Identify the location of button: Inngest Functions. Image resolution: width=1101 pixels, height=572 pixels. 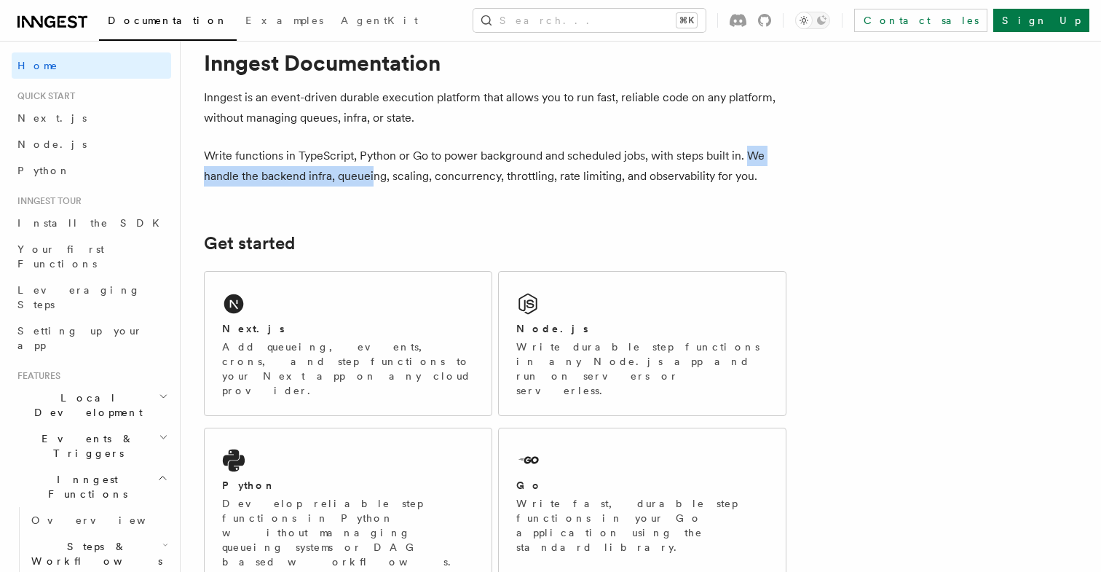
(91, 487).